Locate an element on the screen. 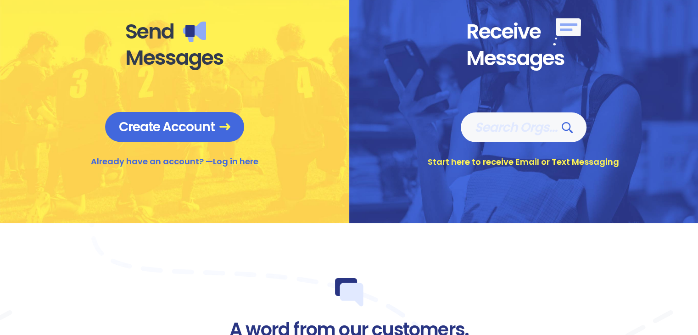 This screenshot has height=335, width=698. a: Log in here is located at coordinates (235, 161).